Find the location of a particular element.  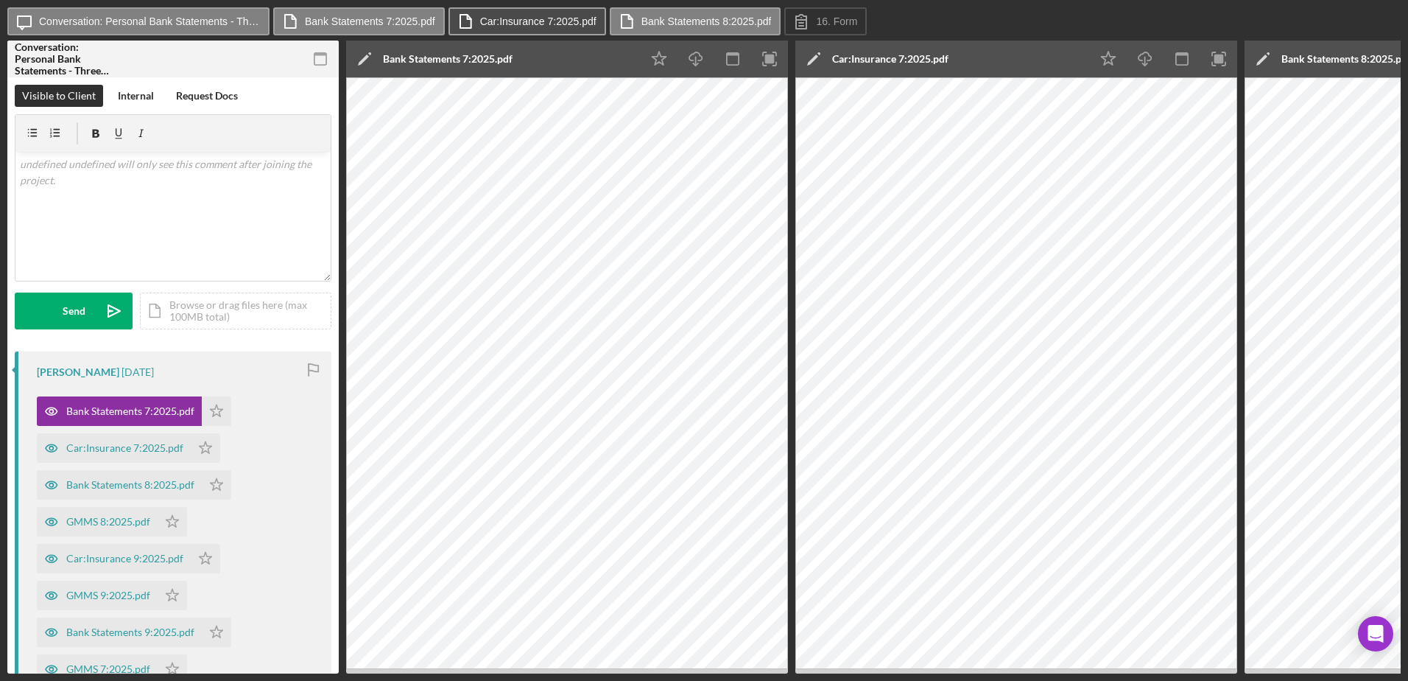

div: Bank Statements 9:2025.pdf is located at coordinates (130, 632).